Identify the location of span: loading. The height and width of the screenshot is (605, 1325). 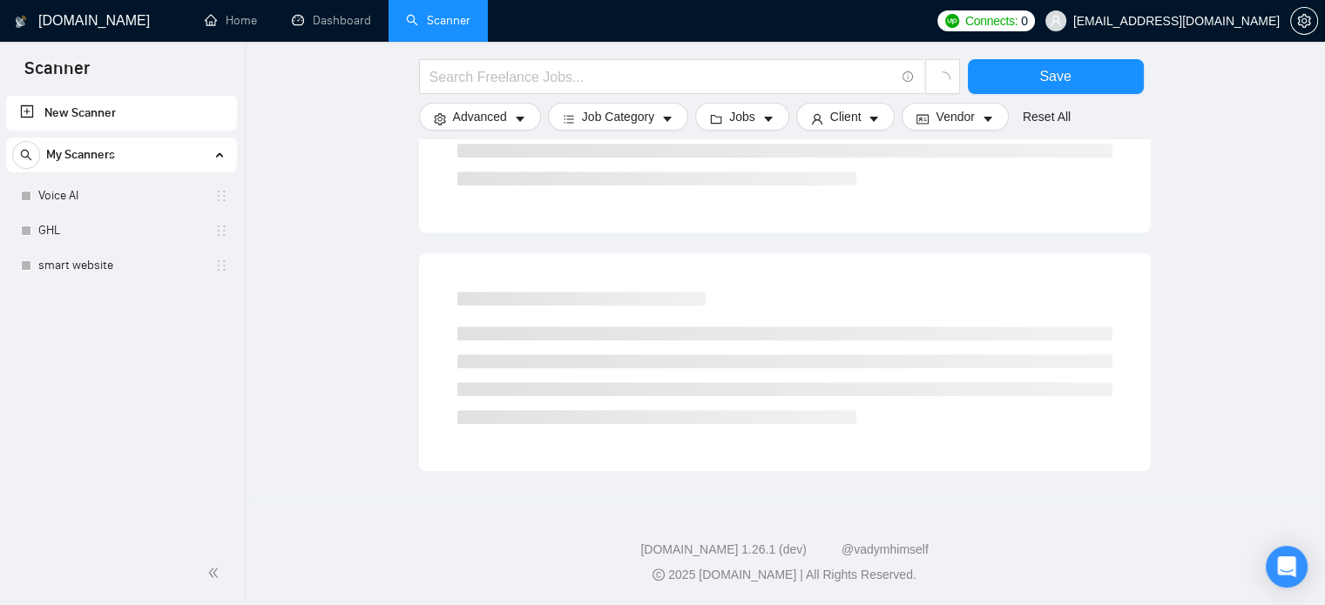
(942, 79).